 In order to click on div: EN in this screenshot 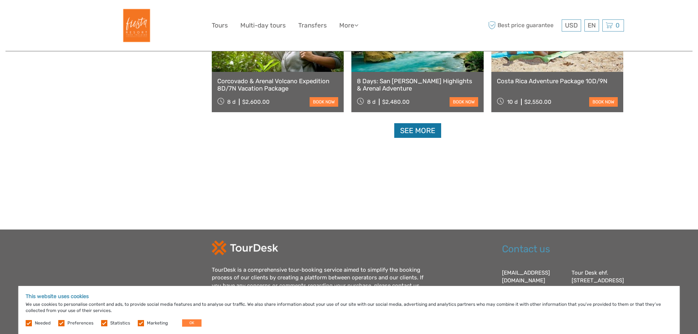, I will do `click(592, 25)`.